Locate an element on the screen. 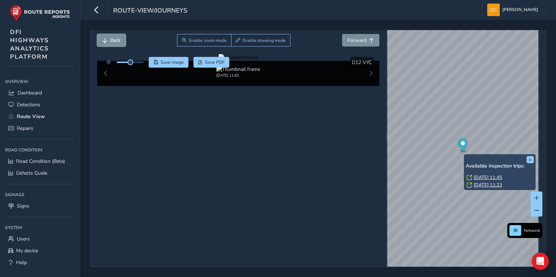 This screenshot has width=556, height=277. span: Save PDF is located at coordinates (215, 62).